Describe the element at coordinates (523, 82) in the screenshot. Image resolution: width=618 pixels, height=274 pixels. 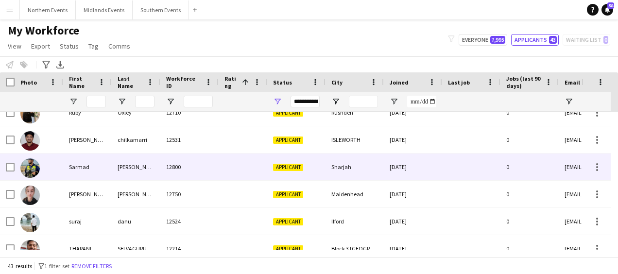
I see `span: Jobs (last 90 days)` at that location.